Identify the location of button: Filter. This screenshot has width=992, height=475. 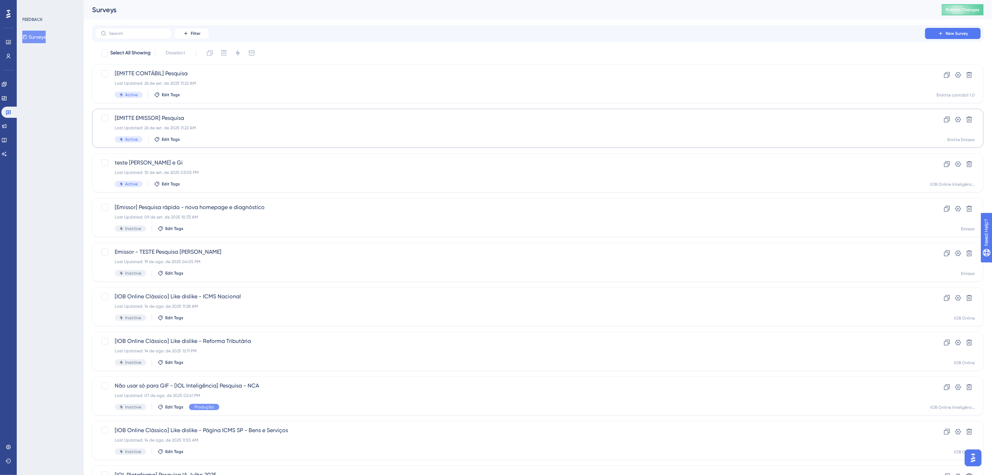
(192, 33).